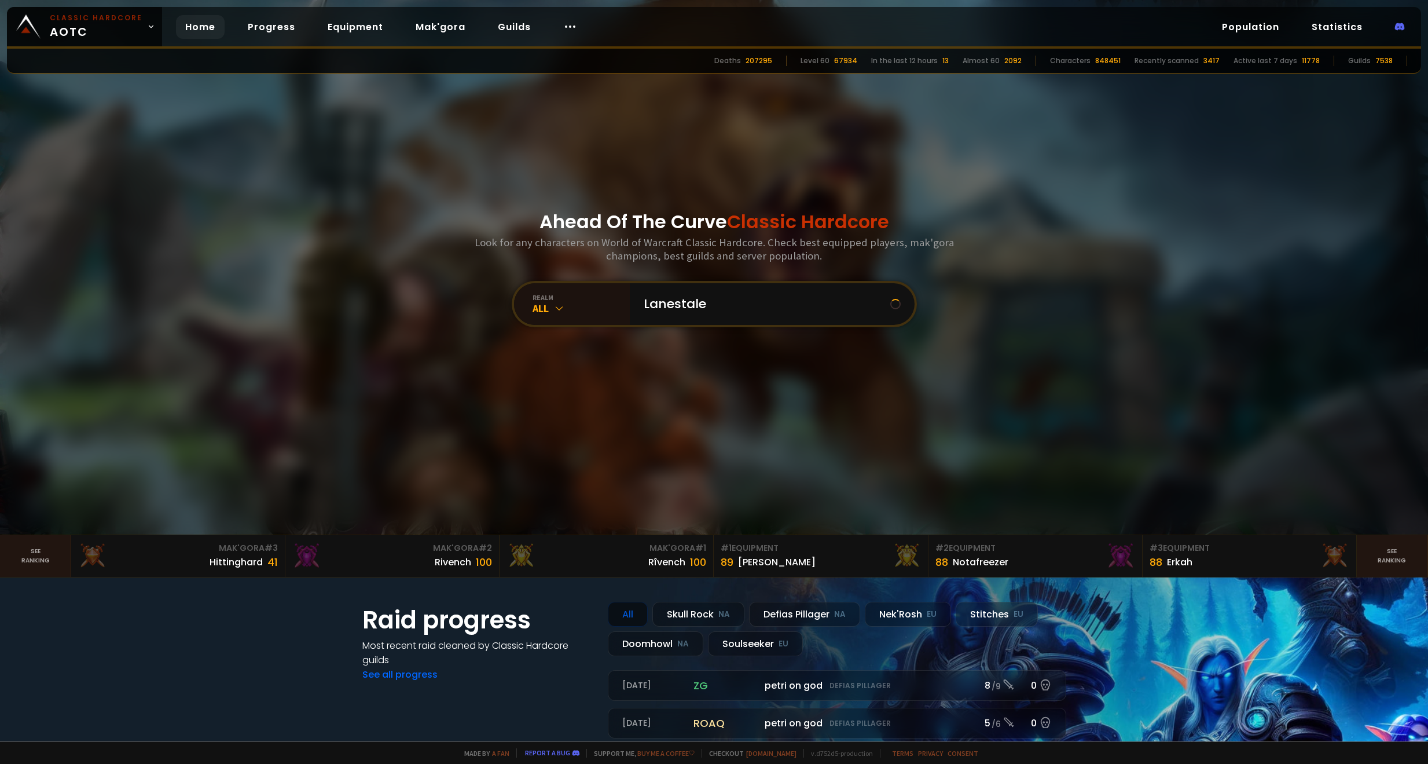 The image size is (1428, 764). What do you see at coordinates (714, 249) in the screenshot?
I see `h3: Look for any characters on World of Warcraft Classic Hardcore. Check best equipped players, mak'g...` at bounding box center [714, 249].